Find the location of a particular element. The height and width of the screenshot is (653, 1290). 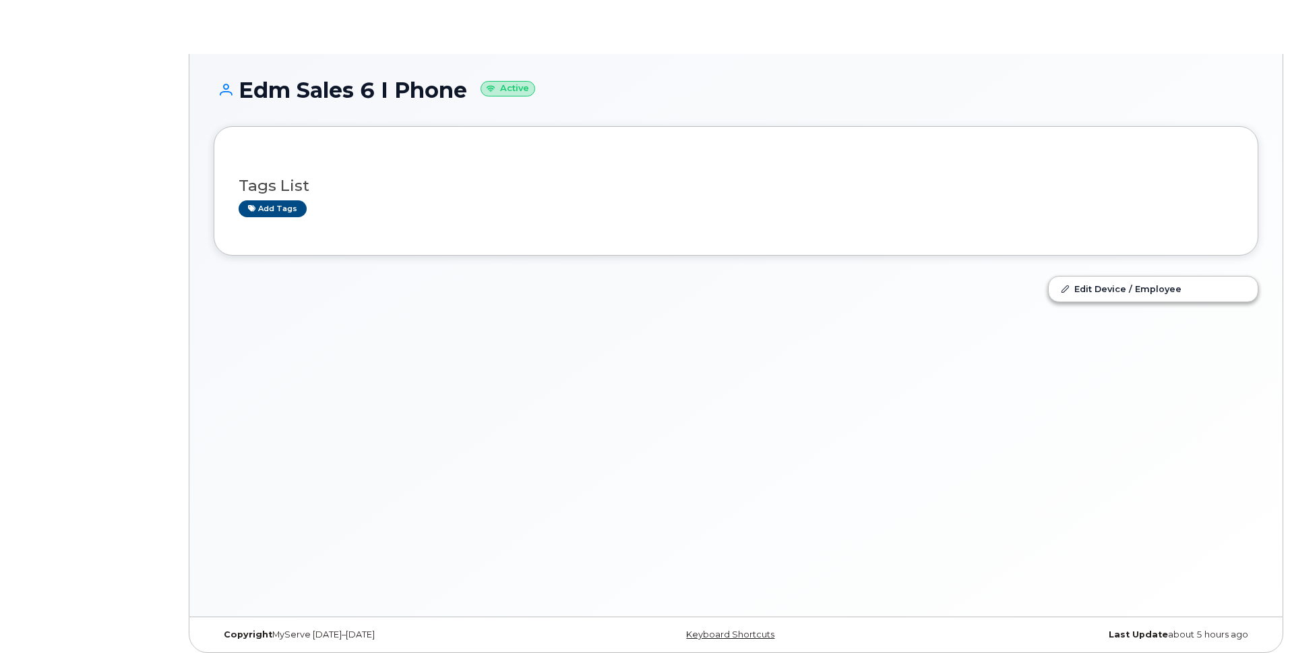

a: Add tags is located at coordinates (272, 208).